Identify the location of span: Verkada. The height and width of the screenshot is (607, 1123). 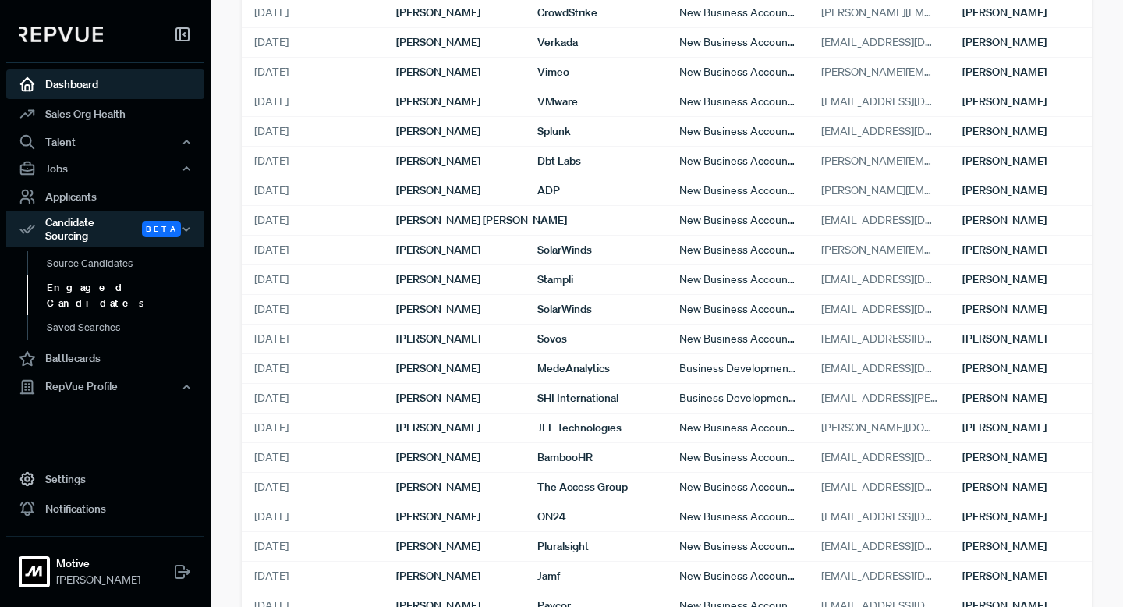
(558, 42).